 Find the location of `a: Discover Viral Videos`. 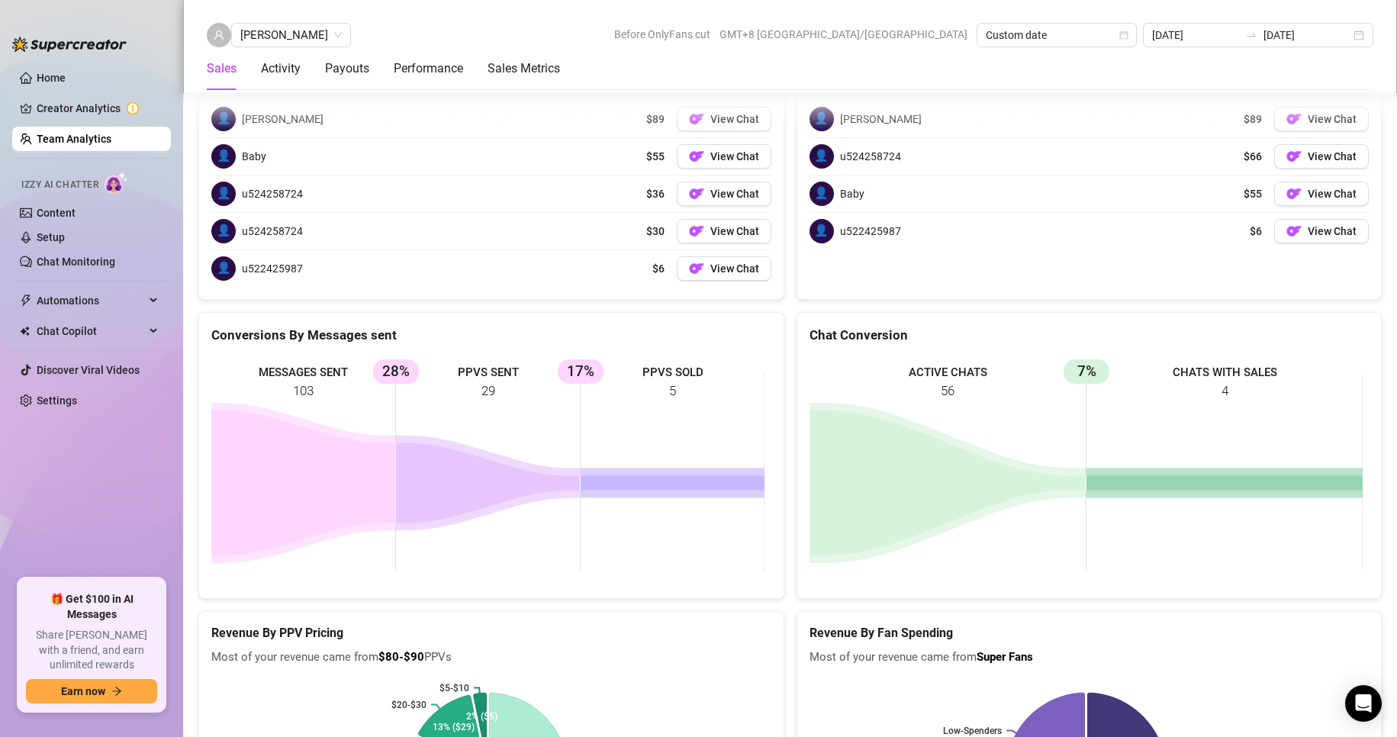

a: Discover Viral Videos is located at coordinates (88, 370).